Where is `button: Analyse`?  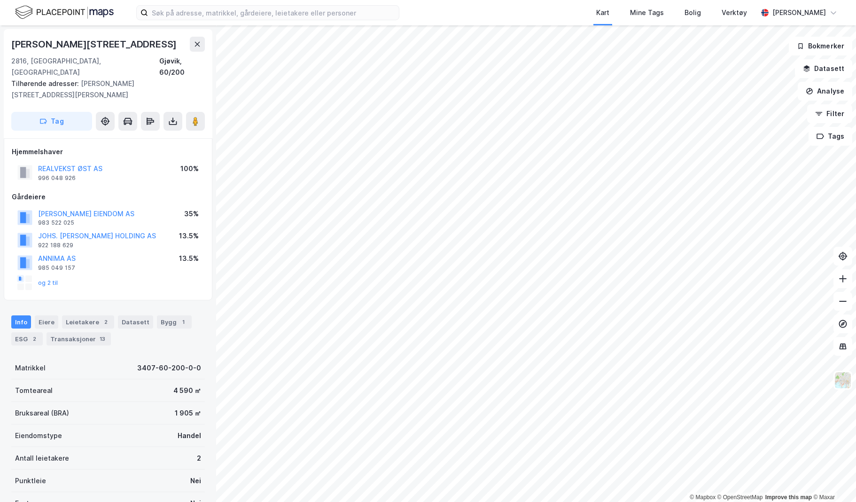
button: Analyse is located at coordinates (825, 91).